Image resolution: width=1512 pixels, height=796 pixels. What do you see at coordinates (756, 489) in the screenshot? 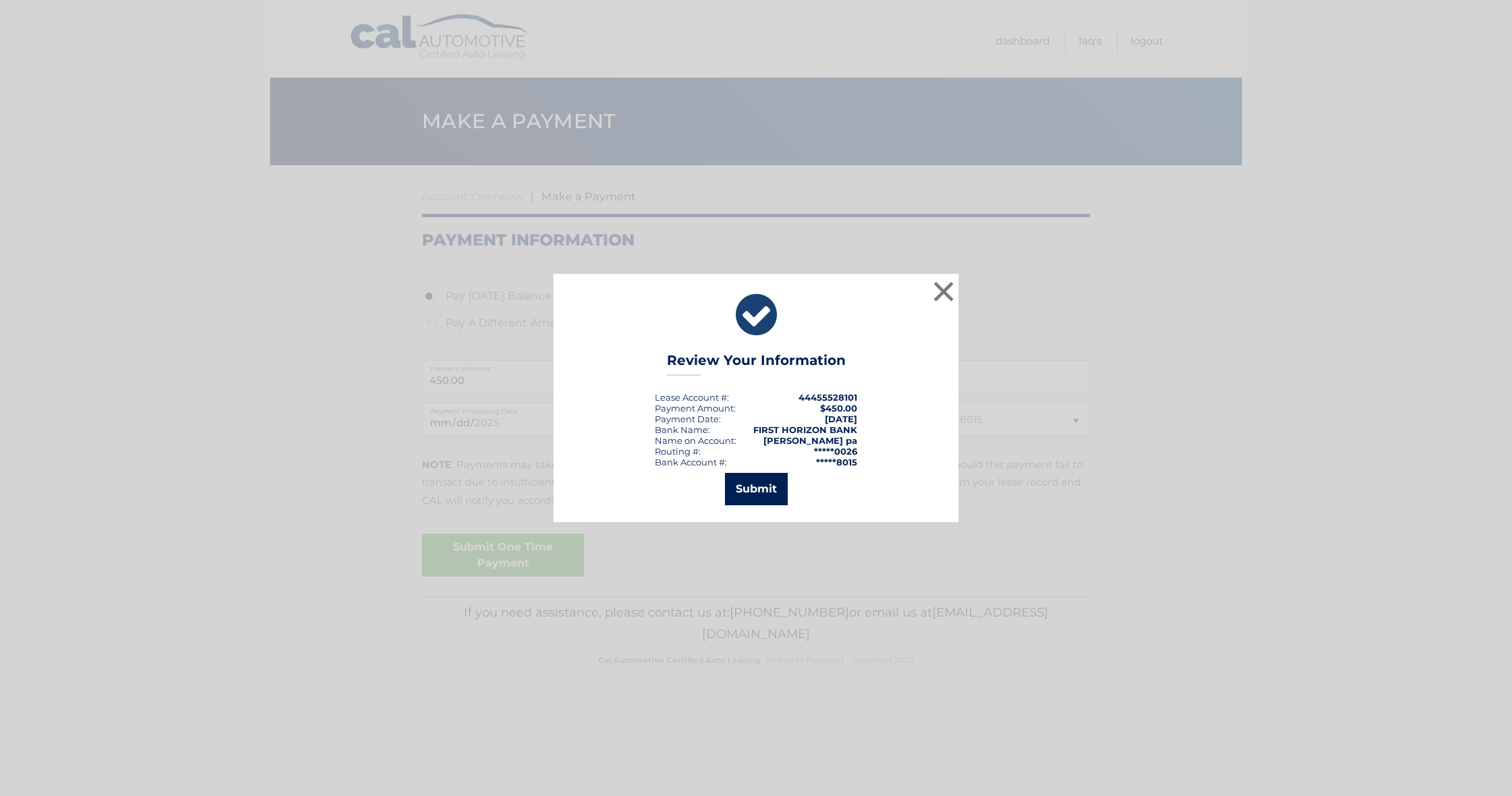
I see `button: Submit` at bounding box center [756, 489].